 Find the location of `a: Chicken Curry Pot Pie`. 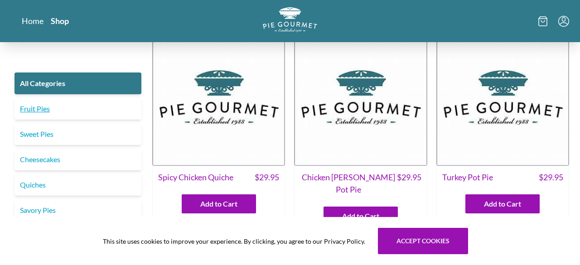

a: Chicken Curry Pot Pie is located at coordinates (360, 99).